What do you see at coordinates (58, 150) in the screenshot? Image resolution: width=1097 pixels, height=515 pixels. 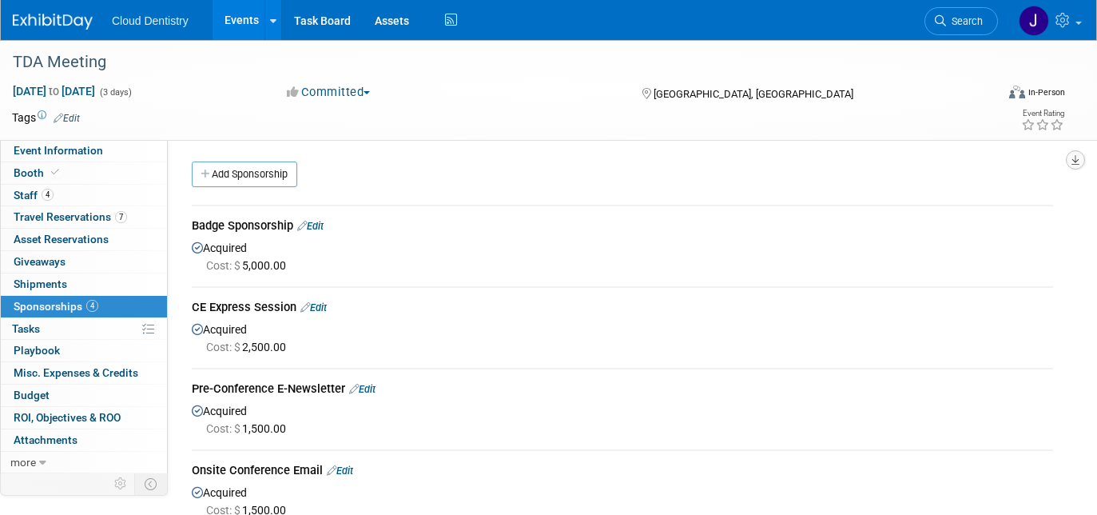 I see `span: Event Information` at bounding box center [58, 150].